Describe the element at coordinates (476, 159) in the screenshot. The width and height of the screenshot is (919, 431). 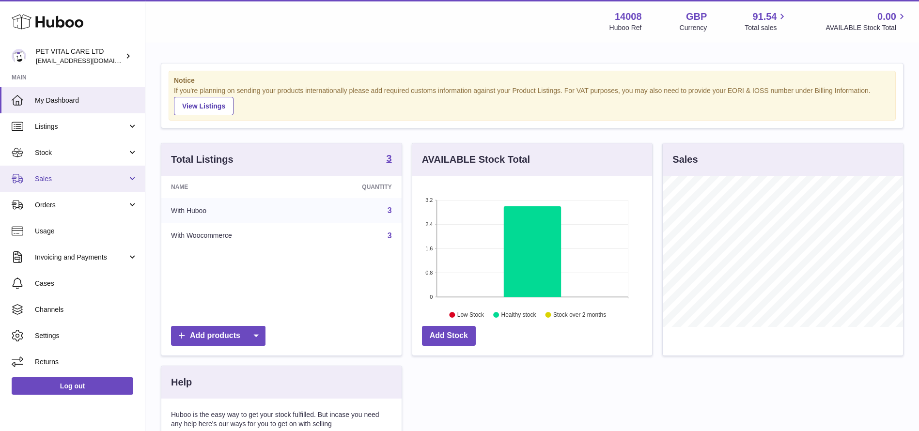
I see `h3: AVAILABLE Stock Total` at that location.